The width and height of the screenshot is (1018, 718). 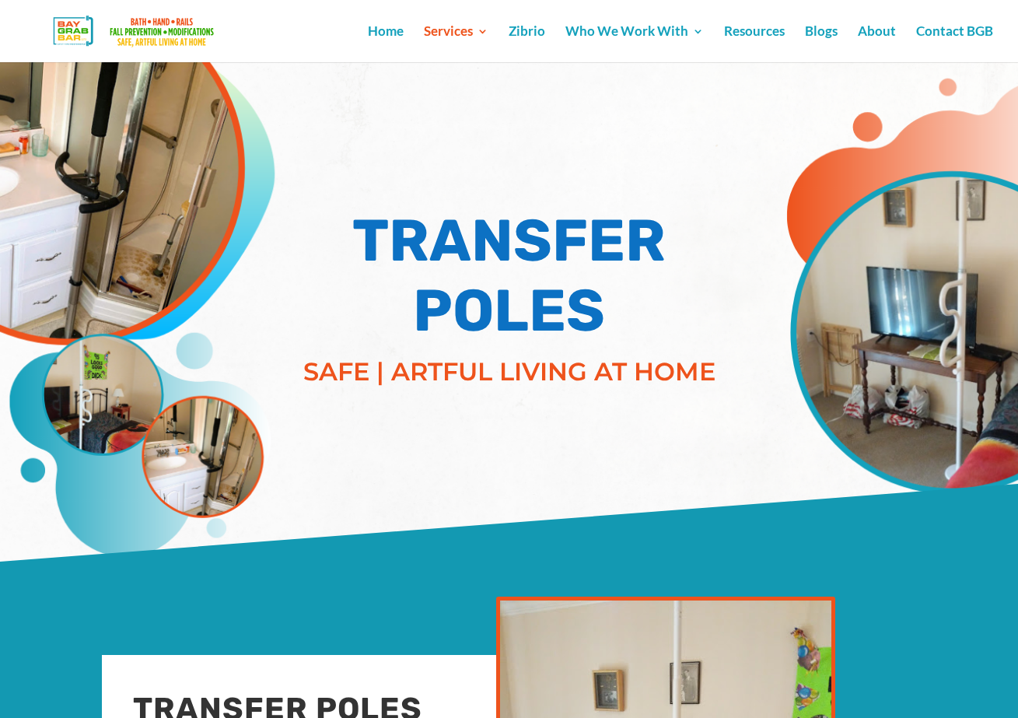 What do you see at coordinates (821, 44) in the screenshot?
I see `a: Blogs` at bounding box center [821, 44].